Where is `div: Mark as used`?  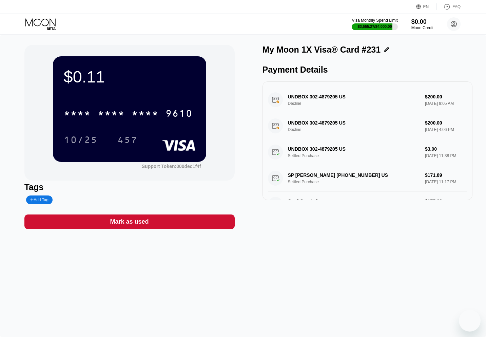 div: Mark as used is located at coordinates (129, 221).